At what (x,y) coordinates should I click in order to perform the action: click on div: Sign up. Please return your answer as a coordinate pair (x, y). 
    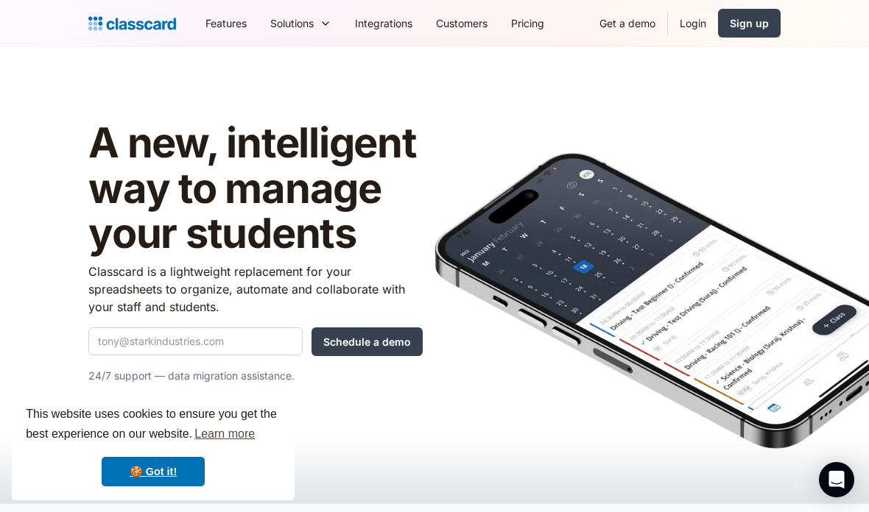
    Looking at the image, I should click on (749, 23).